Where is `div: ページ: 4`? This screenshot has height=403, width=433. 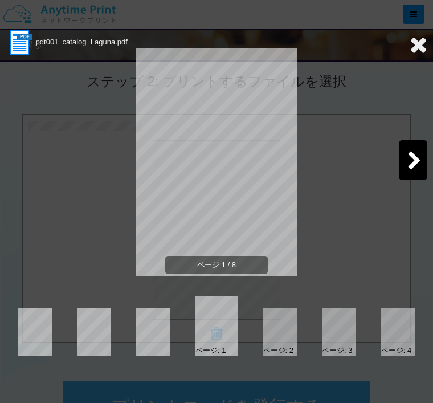 div: ページ: 4 is located at coordinates (396, 350).